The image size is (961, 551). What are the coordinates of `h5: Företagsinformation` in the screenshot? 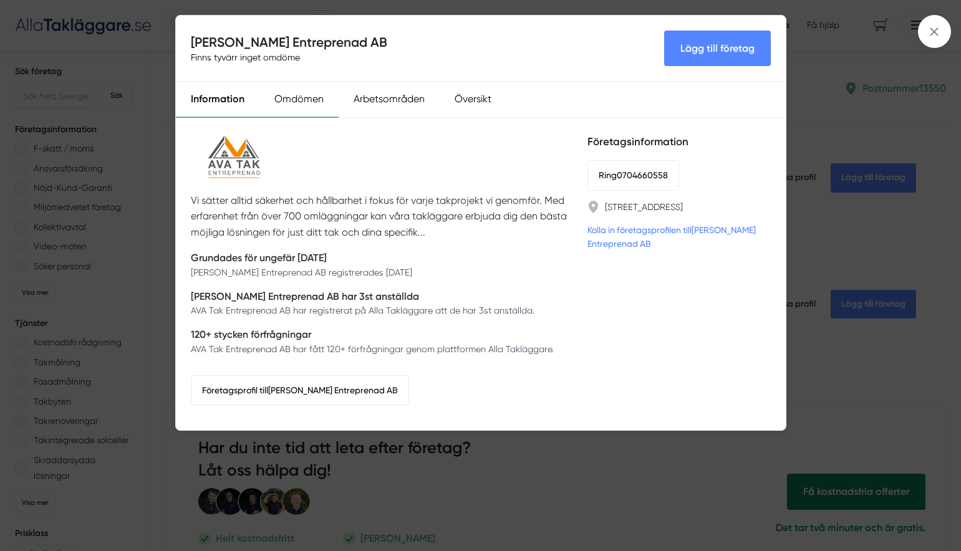 It's located at (679, 142).